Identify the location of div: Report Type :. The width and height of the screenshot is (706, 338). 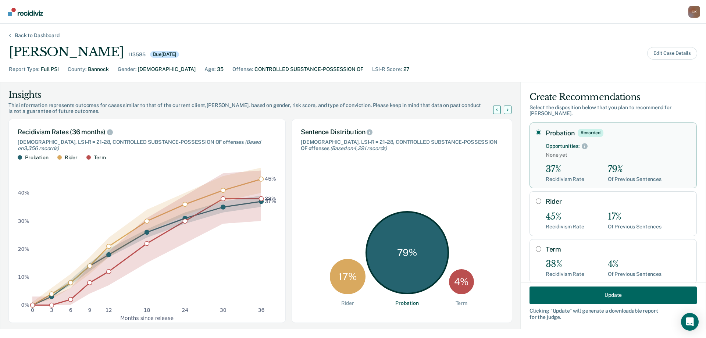
(24, 69).